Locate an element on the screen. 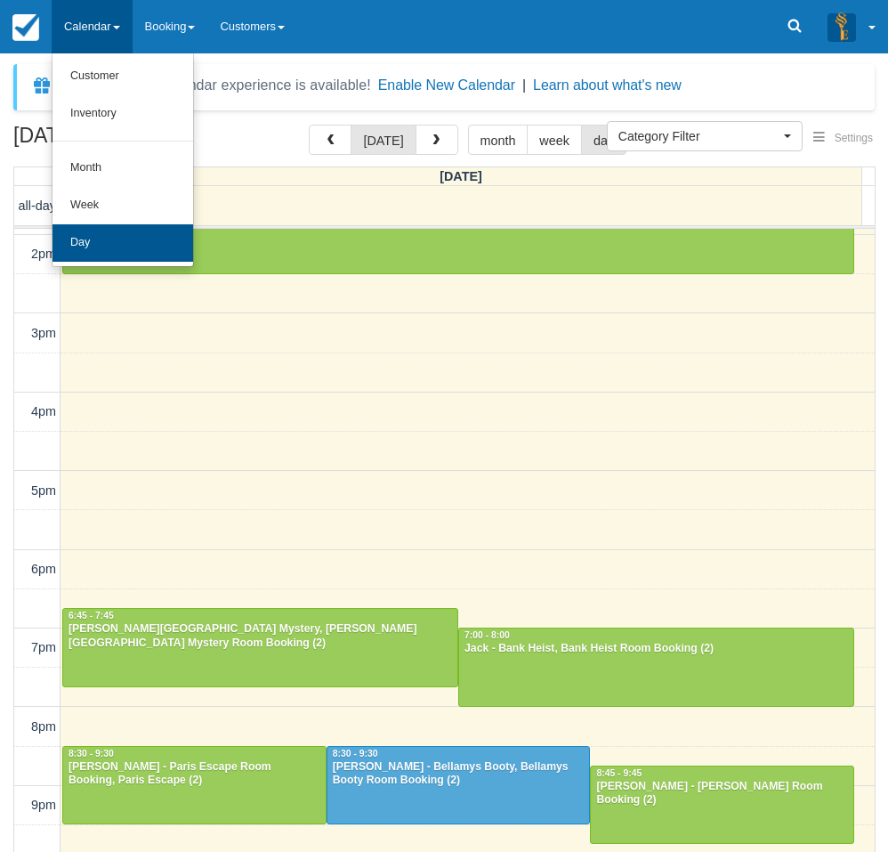  span: 5pm is located at coordinates (44, 490).